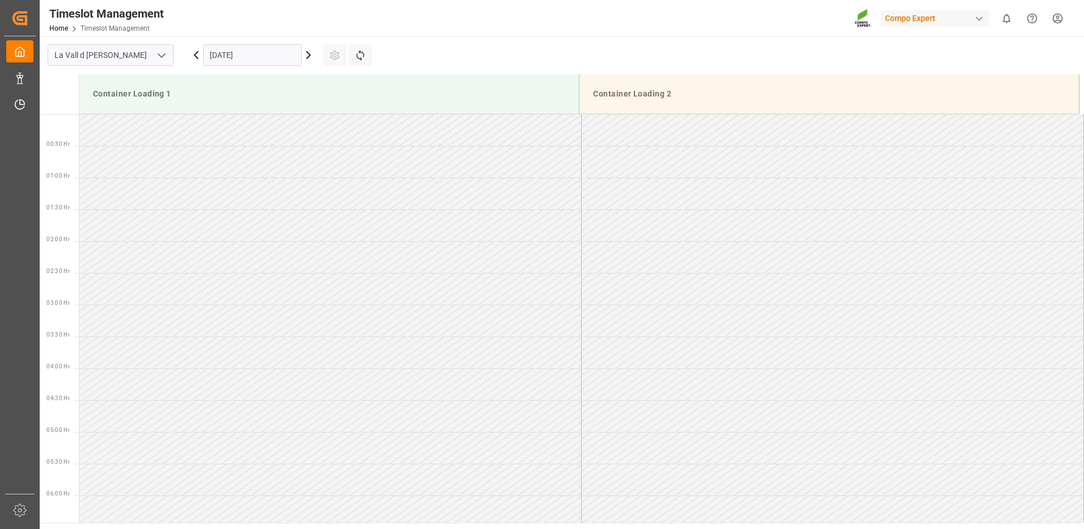  Describe the element at coordinates (58, 334) in the screenshot. I see `span: 03:30 Hr` at that location.